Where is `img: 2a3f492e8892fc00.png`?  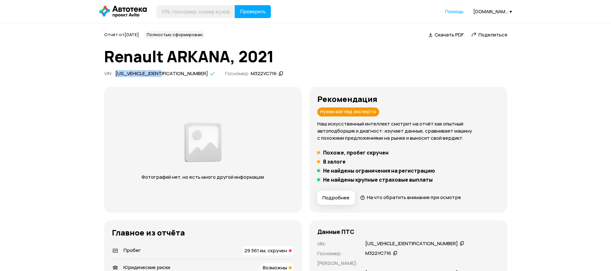
img: 2a3f492e8892fc00.png is located at coordinates (203, 142).